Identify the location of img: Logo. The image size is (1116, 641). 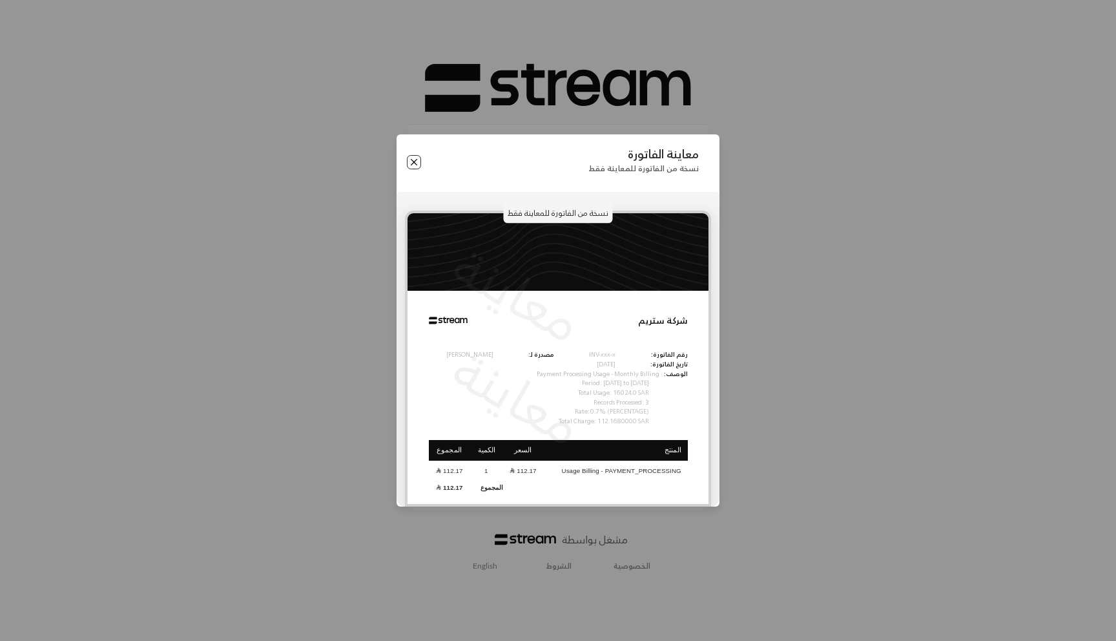
(448, 320).